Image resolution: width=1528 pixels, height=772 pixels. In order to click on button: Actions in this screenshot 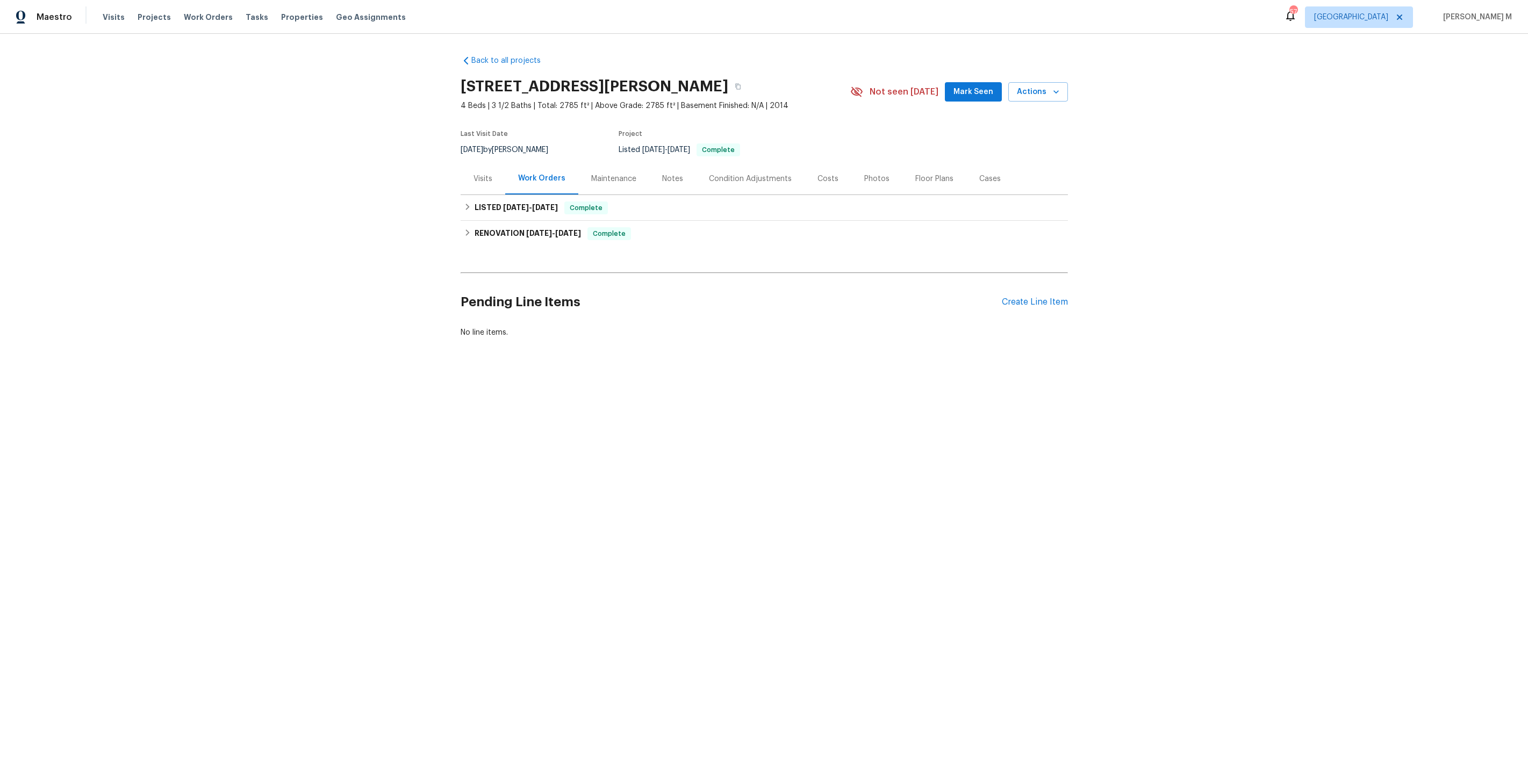, I will do `click(1038, 92)`.